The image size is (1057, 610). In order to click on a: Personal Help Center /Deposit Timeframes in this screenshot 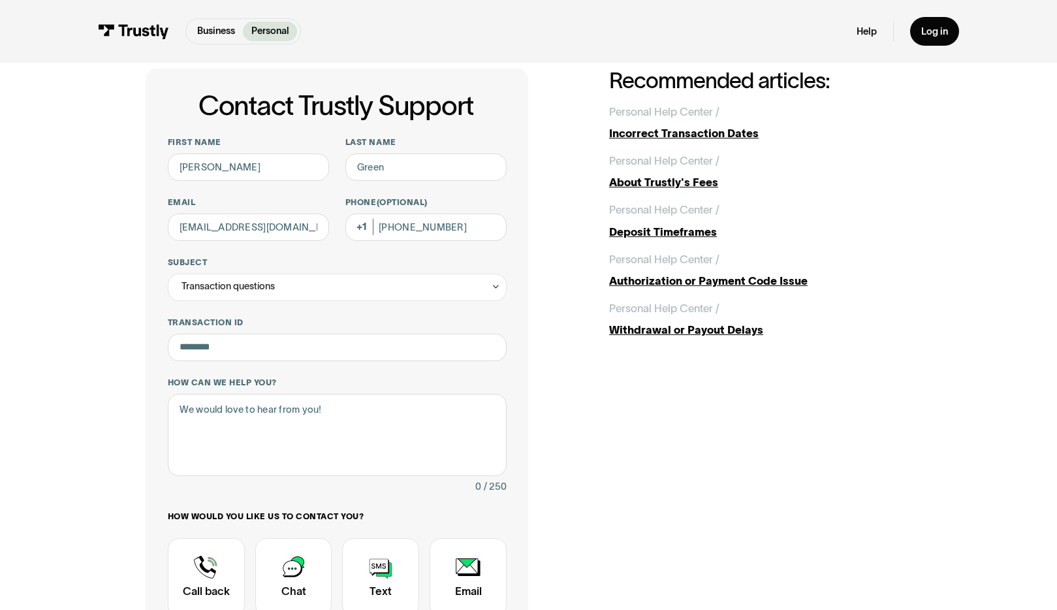, I will do `click(760, 221)`.